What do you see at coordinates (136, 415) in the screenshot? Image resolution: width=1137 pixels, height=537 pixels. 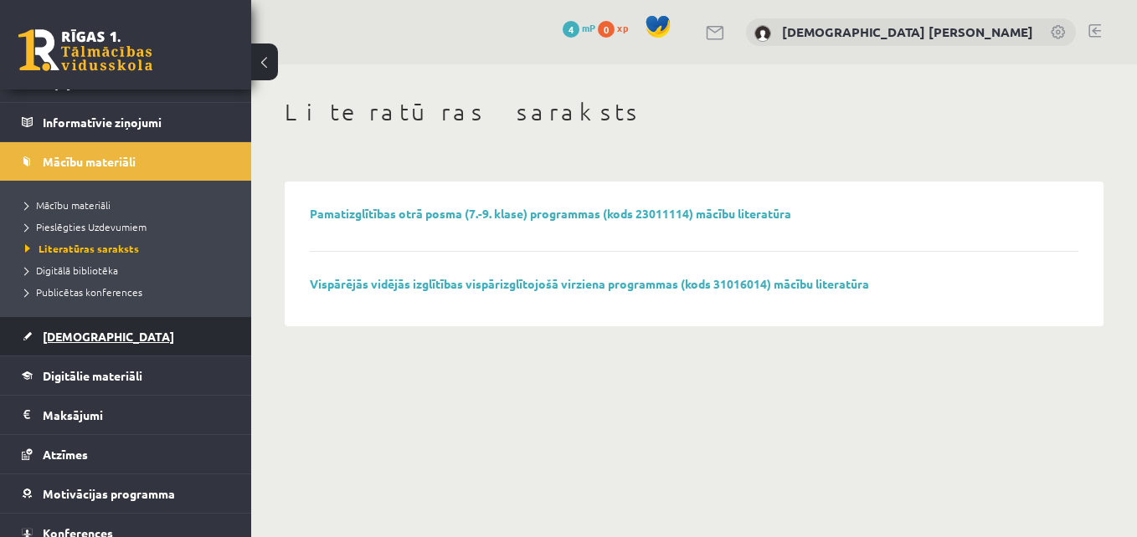 I see `legend: Maksājumi` at bounding box center [136, 415].